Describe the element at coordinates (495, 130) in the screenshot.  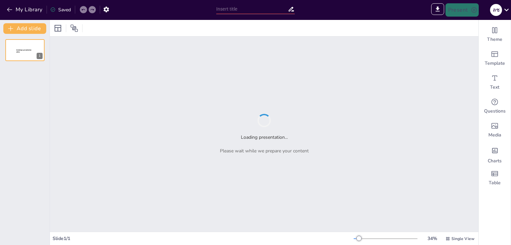
I see `div: Add images, graphics, shapes or video` at that location.